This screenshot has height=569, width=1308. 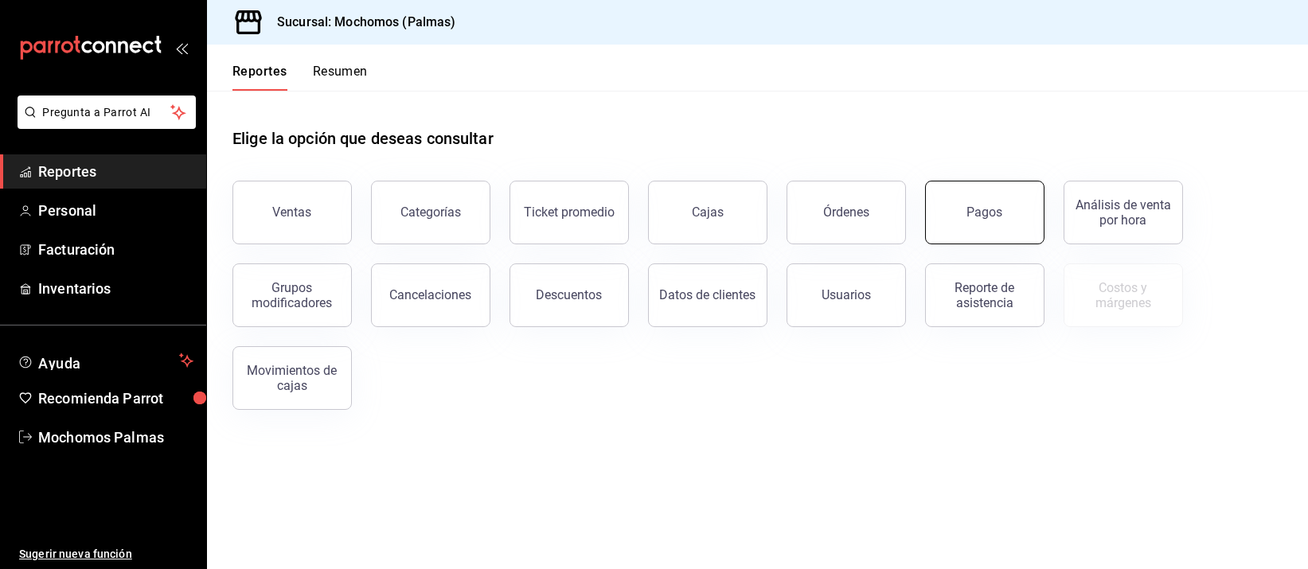 What do you see at coordinates (1123, 213) in the screenshot?
I see `div: Análisis de venta por hora` at bounding box center [1123, 213].